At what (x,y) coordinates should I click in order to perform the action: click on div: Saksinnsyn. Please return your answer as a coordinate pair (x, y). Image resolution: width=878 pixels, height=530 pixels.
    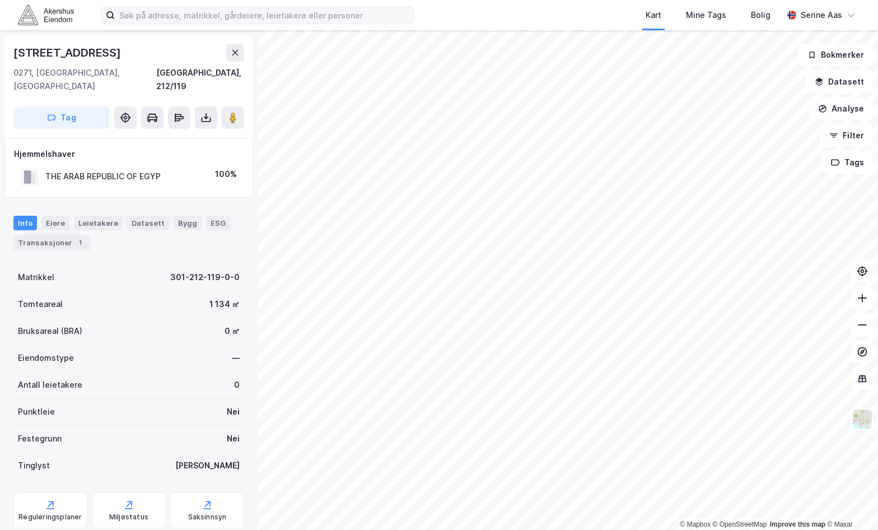
    Looking at the image, I should click on (207, 517).